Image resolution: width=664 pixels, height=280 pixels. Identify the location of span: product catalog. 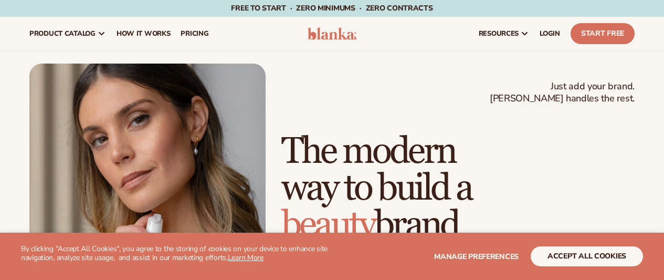
(62, 34).